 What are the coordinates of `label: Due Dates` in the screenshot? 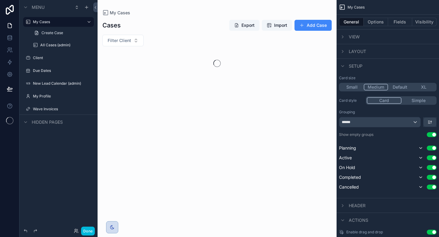 It's located at (62, 71).